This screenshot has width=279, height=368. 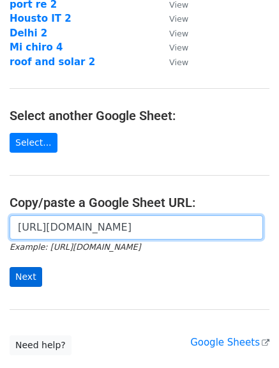 What do you see at coordinates (136, 227) in the screenshot?
I see `input: Paste your Google Sheet URL here` at bounding box center [136, 227].